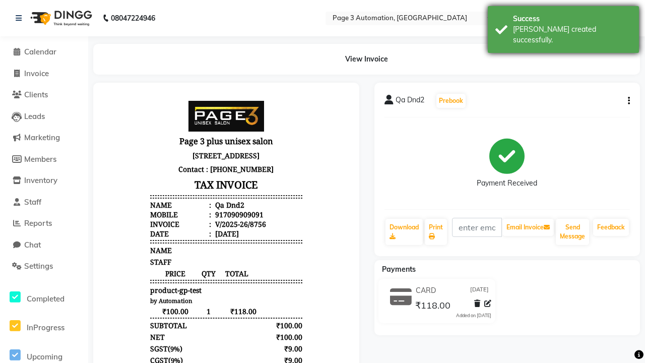 This screenshot has width=645, height=363. Describe the element at coordinates (44, 74) in the screenshot. I see `a: Invoice` at that location.